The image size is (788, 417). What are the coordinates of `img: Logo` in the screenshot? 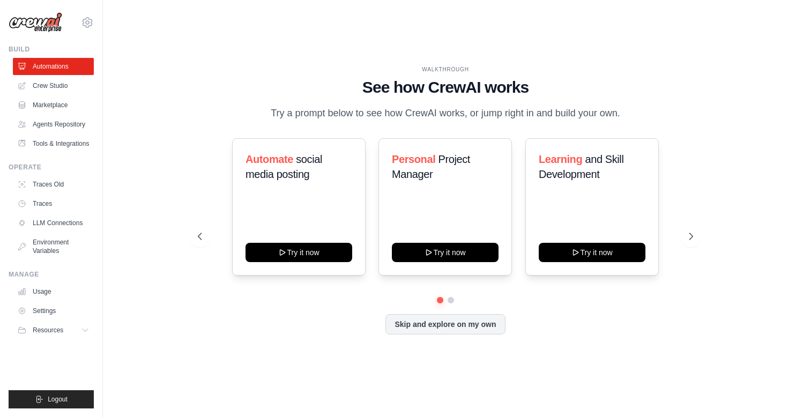 It's located at (35, 23).